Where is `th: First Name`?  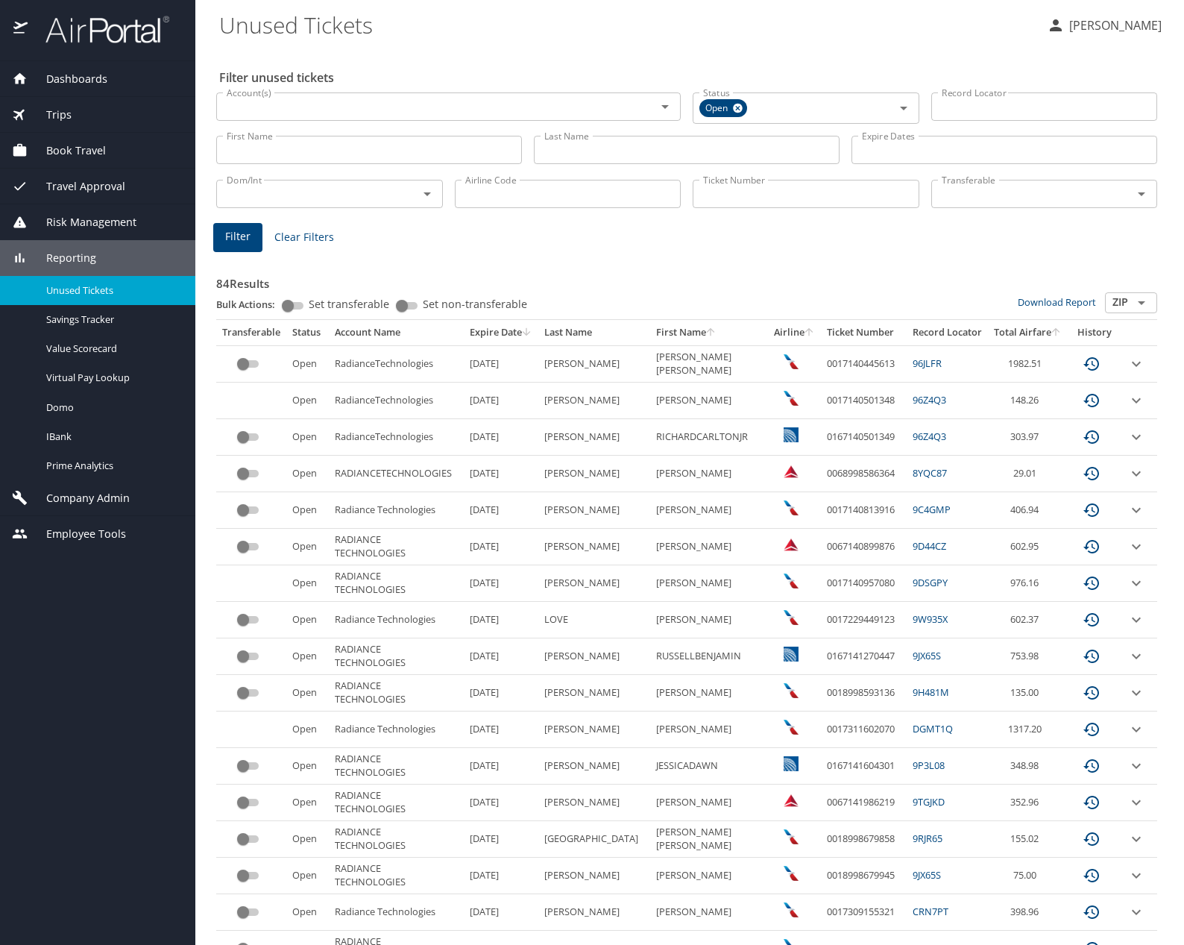
th: First Name is located at coordinates (709, 333).